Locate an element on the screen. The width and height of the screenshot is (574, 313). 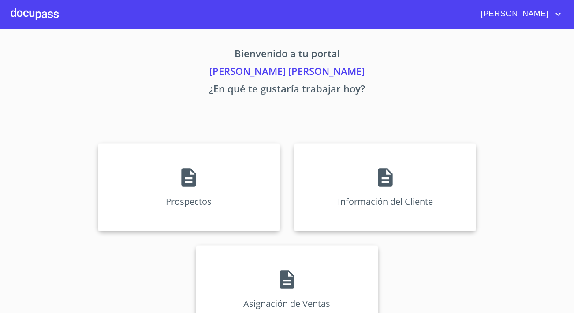
p: ¿En qué te gustaría trabajar hoy? is located at coordinates (287, 90).